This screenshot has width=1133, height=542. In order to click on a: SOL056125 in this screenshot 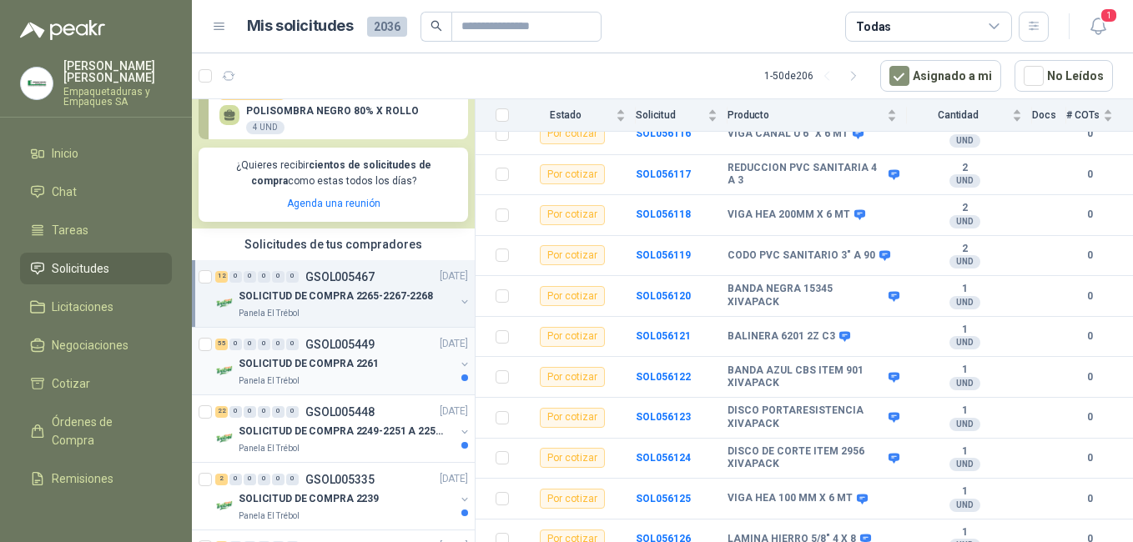, I will do `click(663, 499)`.